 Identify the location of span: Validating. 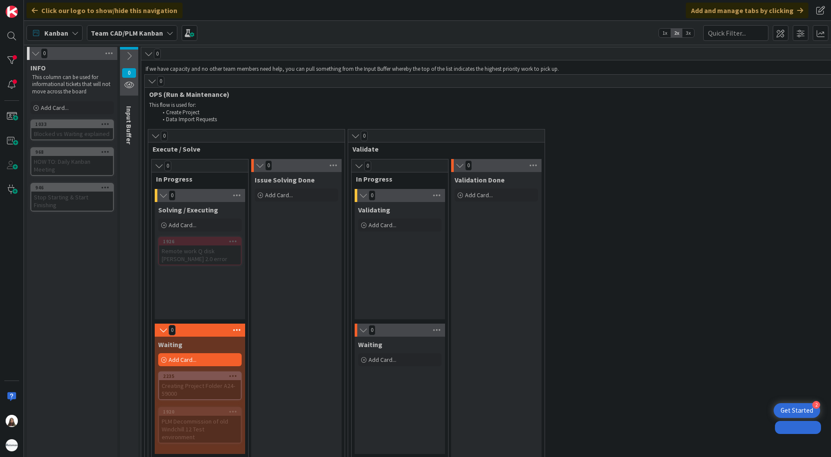
(374, 210).